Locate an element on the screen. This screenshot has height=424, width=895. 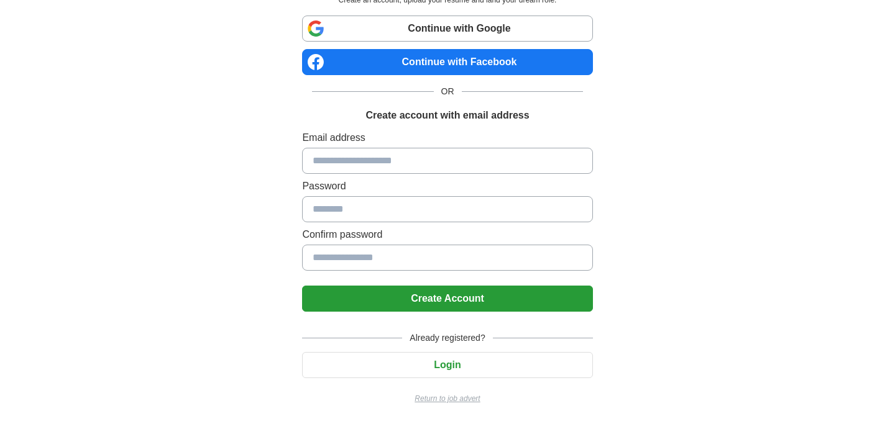
label: Password is located at coordinates (447, 186).